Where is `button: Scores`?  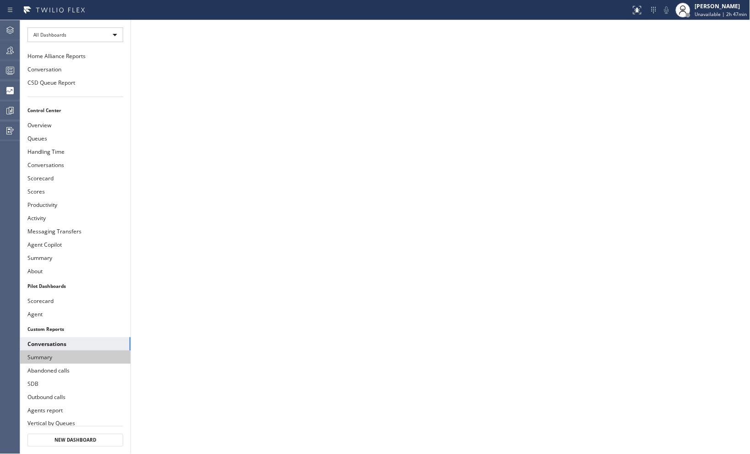
button: Scores is located at coordinates (75, 191).